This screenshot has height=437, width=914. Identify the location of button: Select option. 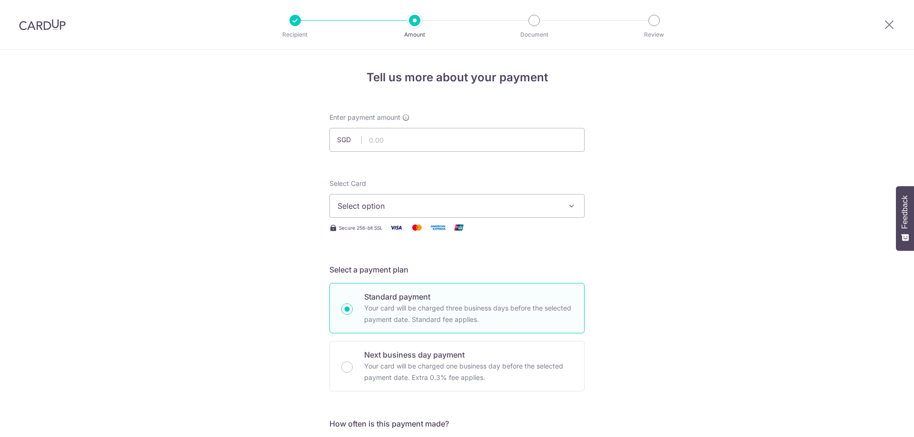
(457, 206).